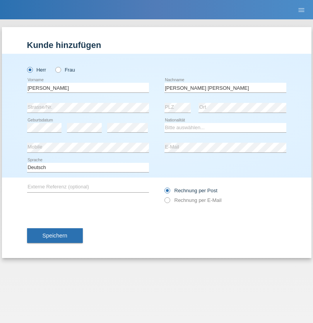 This screenshot has width=313, height=323. What do you see at coordinates (167, 202) in the screenshot?
I see `input: Rechnung per E-Mail` at bounding box center [167, 202].